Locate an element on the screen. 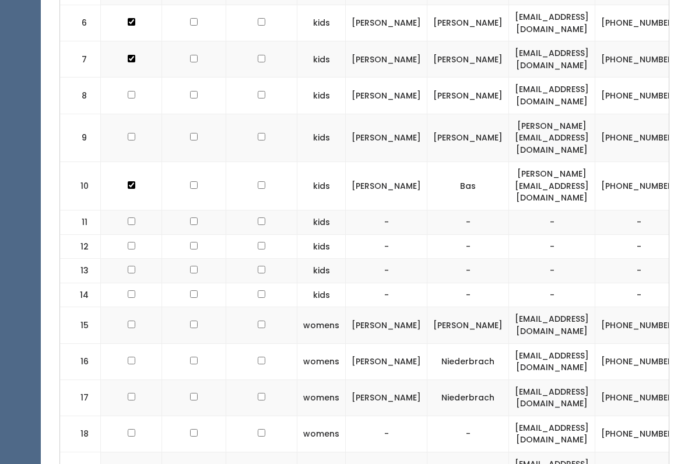  td: 14 is located at coordinates (81, 295).